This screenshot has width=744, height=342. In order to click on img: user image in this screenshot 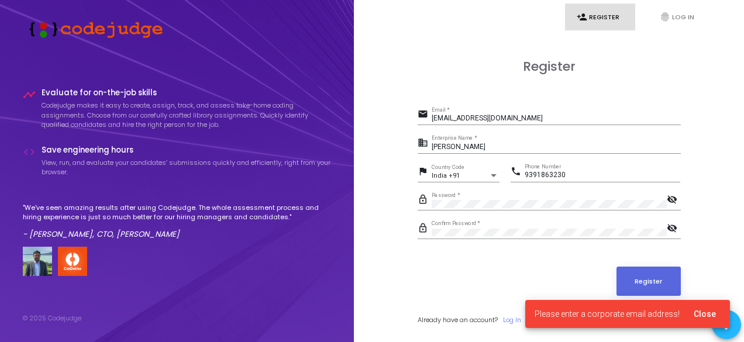, I will do `click(37, 262)`.